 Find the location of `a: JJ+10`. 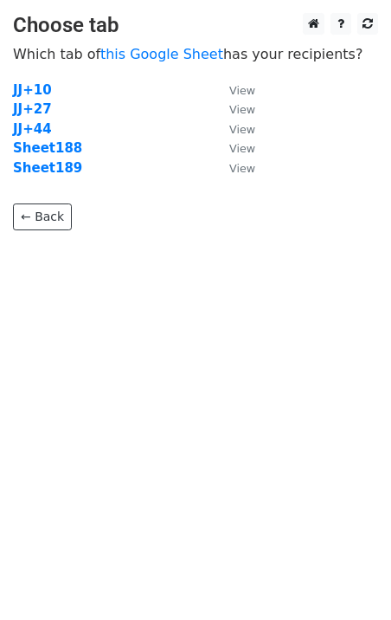

a: JJ+10 is located at coordinates (32, 90).